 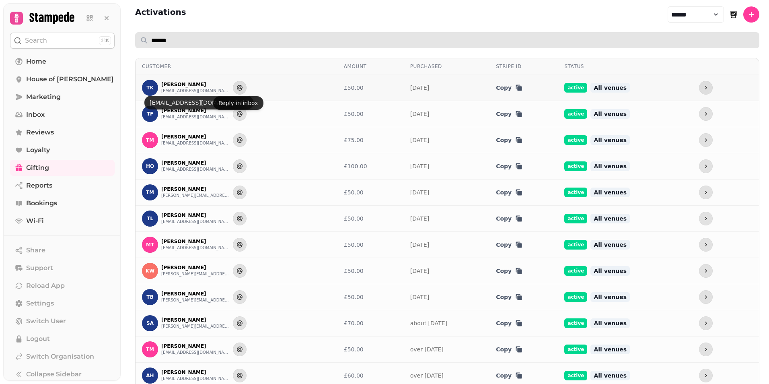 What do you see at coordinates (37, 168) in the screenshot?
I see `span: Gifting` at bounding box center [37, 168].